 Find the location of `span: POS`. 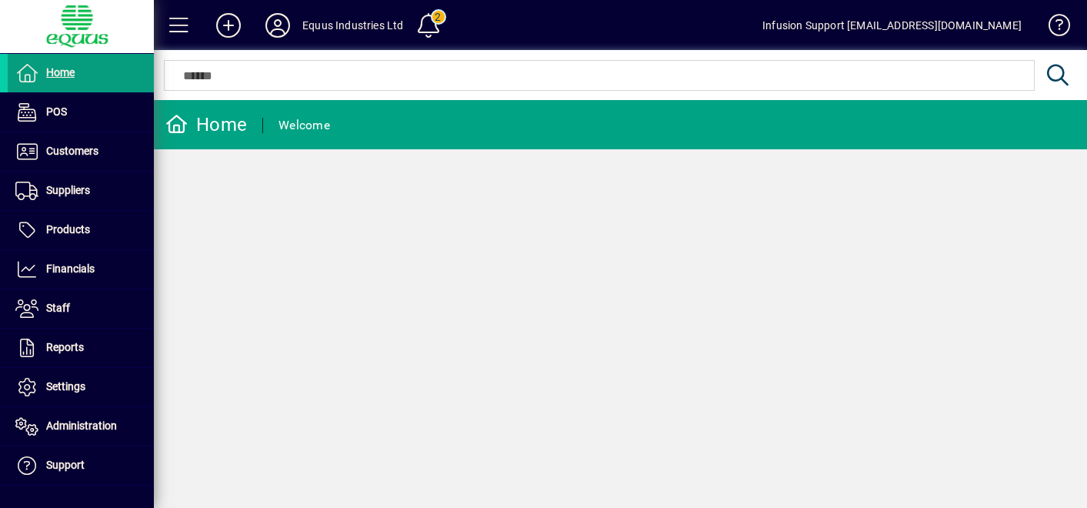

span: POS is located at coordinates (56, 112).